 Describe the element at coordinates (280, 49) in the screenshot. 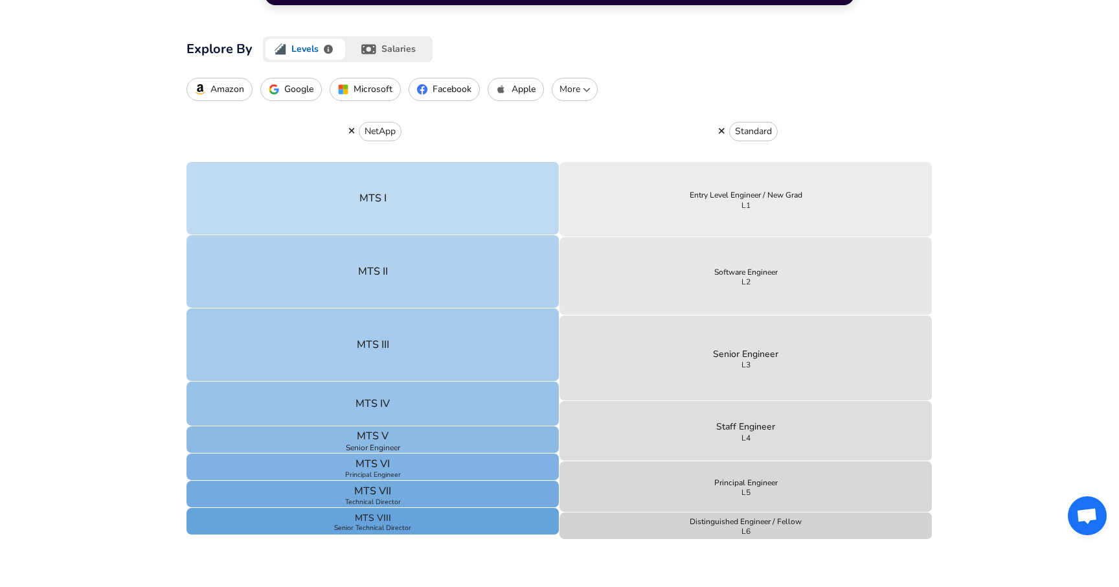

I see `img: levels.fyi logo` at that location.